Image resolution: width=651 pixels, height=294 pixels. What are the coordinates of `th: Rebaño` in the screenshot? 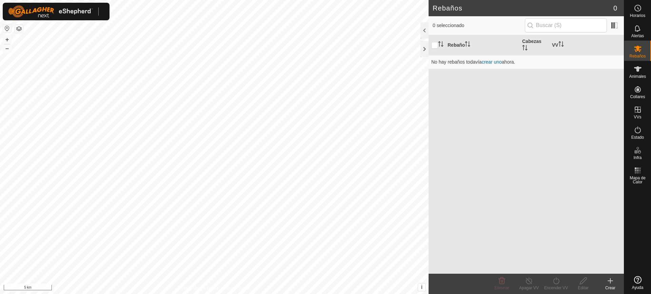 It's located at (482, 45).